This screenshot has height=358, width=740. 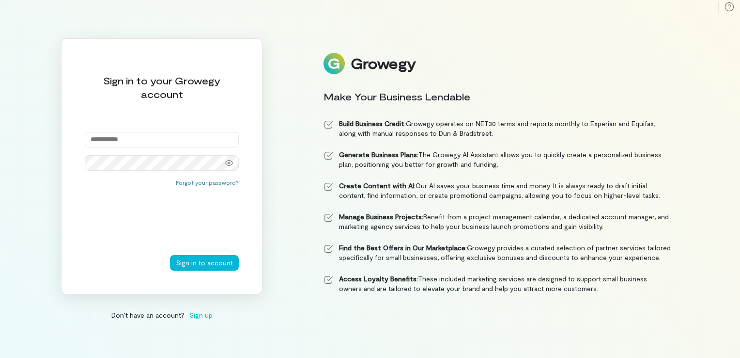 What do you see at coordinates (498, 159) in the screenshot?
I see `li: The Growegy AI Assistant allows you to quickly create a personalized business plan, positioning y...` at bounding box center [498, 159].